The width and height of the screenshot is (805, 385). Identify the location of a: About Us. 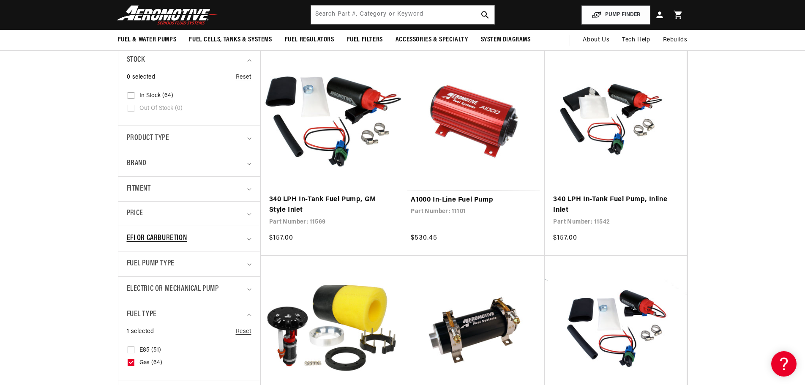
(596, 40).